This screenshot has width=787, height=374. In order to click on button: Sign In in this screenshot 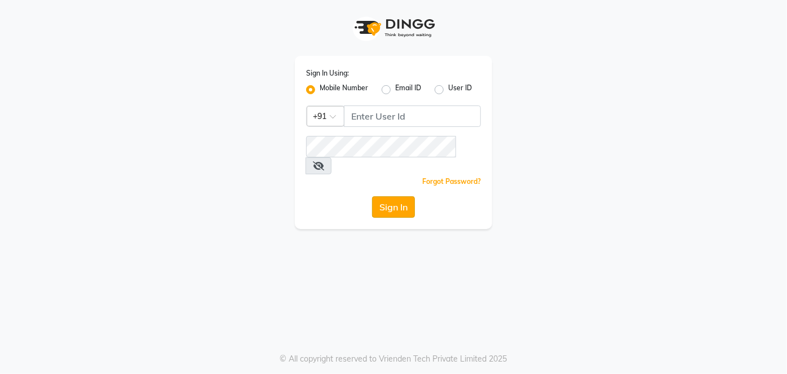, I will do `click(393, 207)`.